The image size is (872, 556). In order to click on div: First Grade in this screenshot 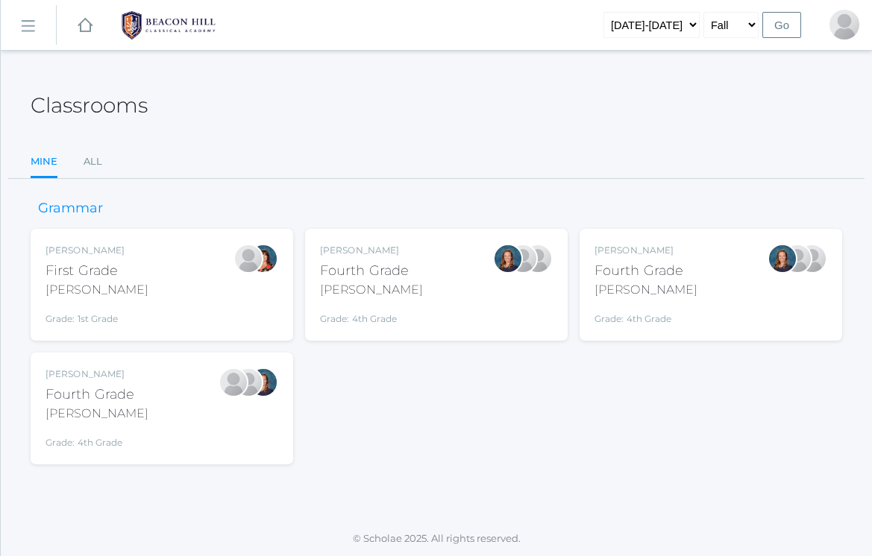, I will do `click(97, 271)`.